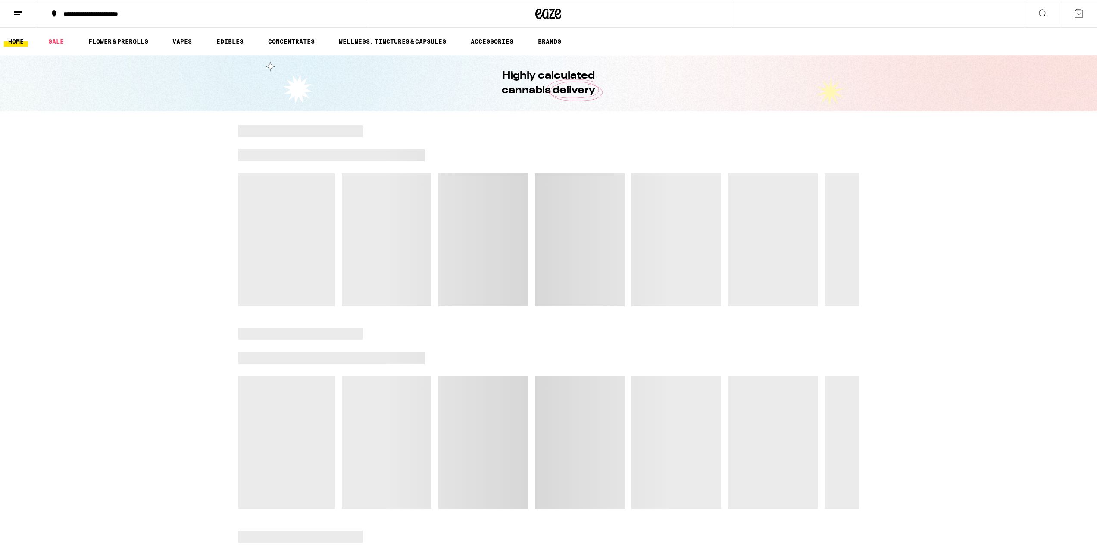  Describe the element at coordinates (56, 41) in the screenshot. I see `a: SALE` at that location.